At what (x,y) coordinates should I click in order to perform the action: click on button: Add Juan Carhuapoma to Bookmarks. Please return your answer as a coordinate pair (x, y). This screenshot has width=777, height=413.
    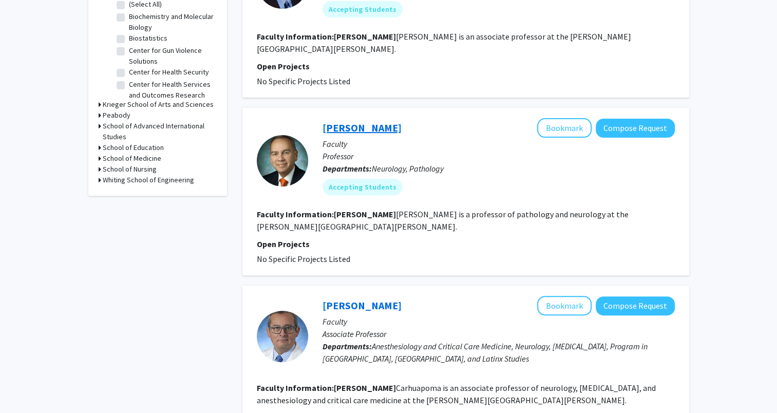
    Looking at the image, I should click on (564, 305).